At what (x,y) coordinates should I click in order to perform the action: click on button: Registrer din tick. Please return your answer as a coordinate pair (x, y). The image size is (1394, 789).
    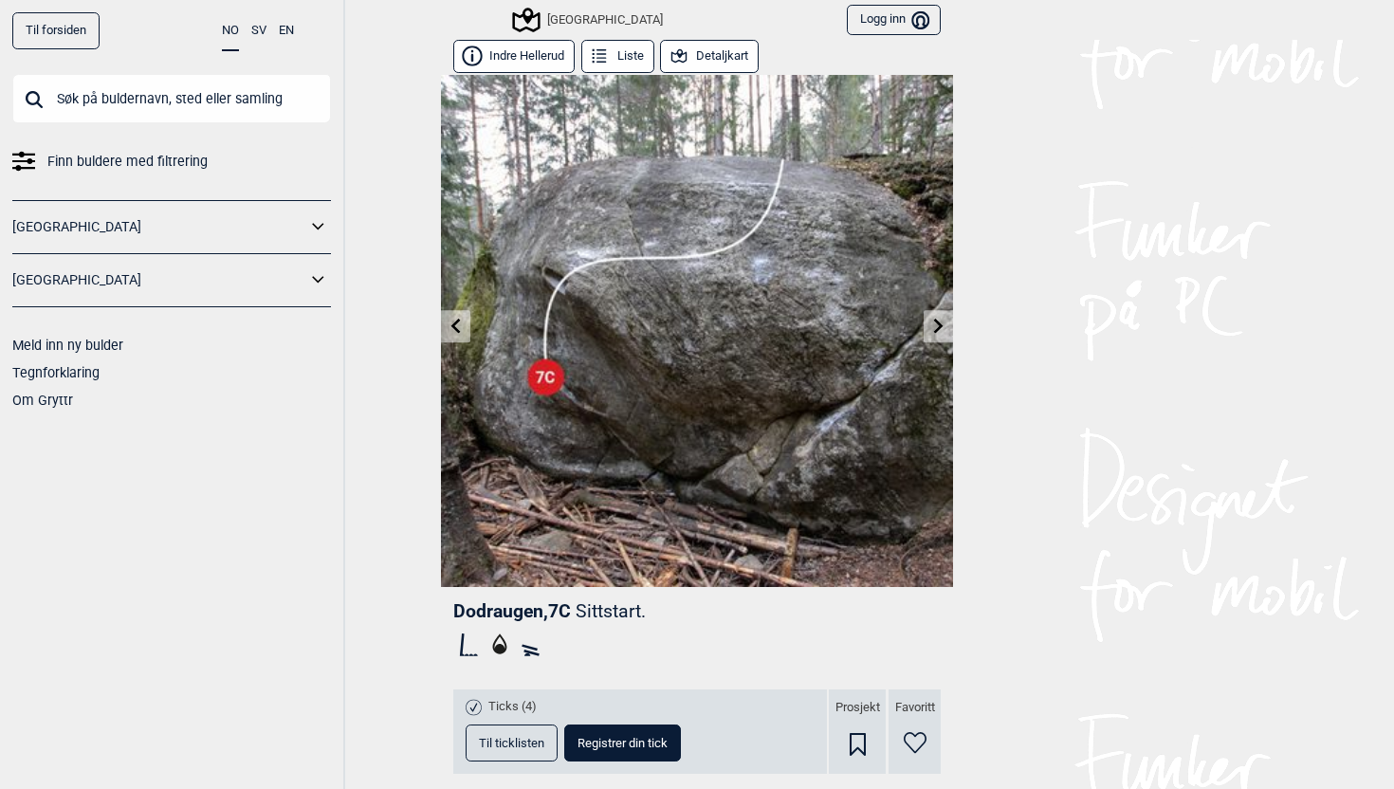
    Looking at the image, I should click on (622, 743).